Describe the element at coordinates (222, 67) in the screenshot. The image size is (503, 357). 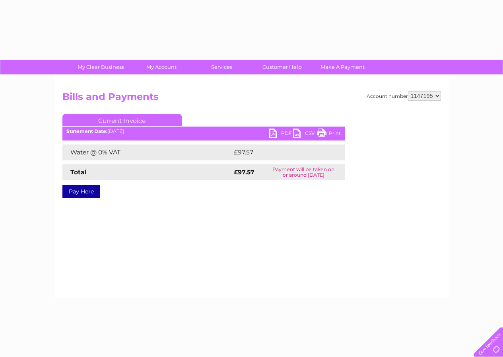
I see `a: Services` at that location.